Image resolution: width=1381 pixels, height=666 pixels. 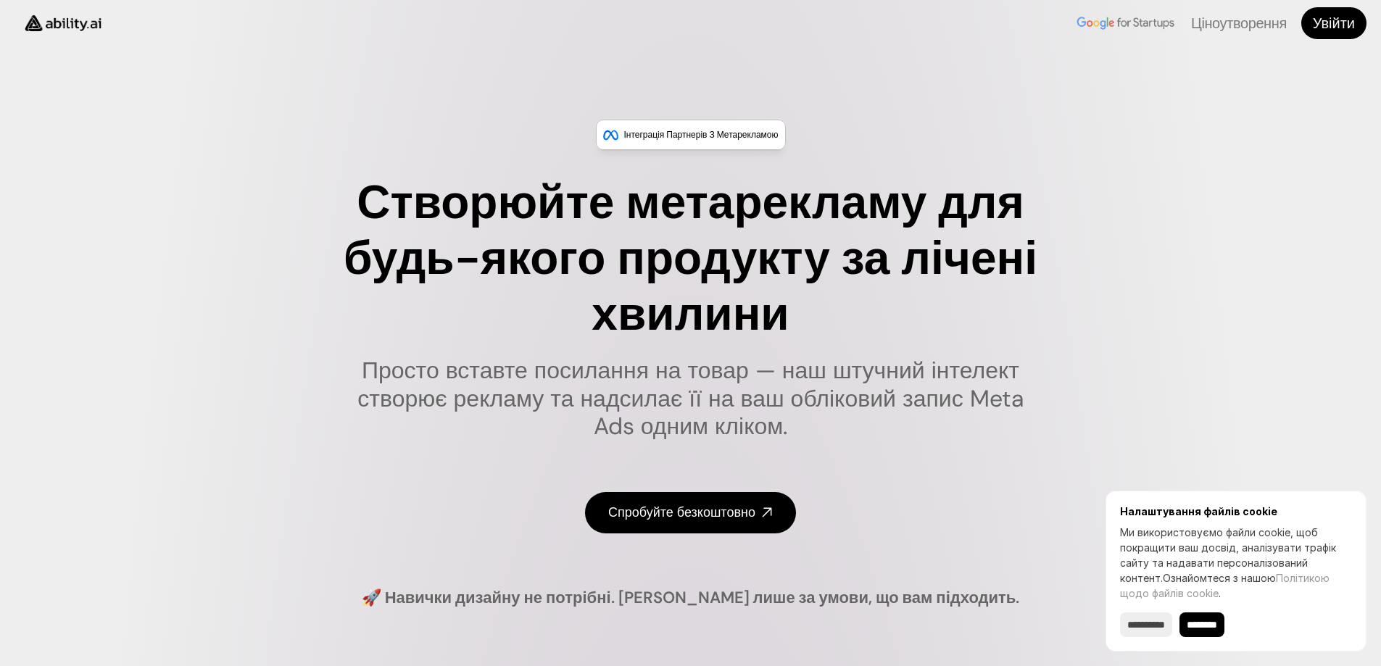 What do you see at coordinates (1334, 23) in the screenshot?
I see `font: Увійти` at bounding box center [1334, 23].